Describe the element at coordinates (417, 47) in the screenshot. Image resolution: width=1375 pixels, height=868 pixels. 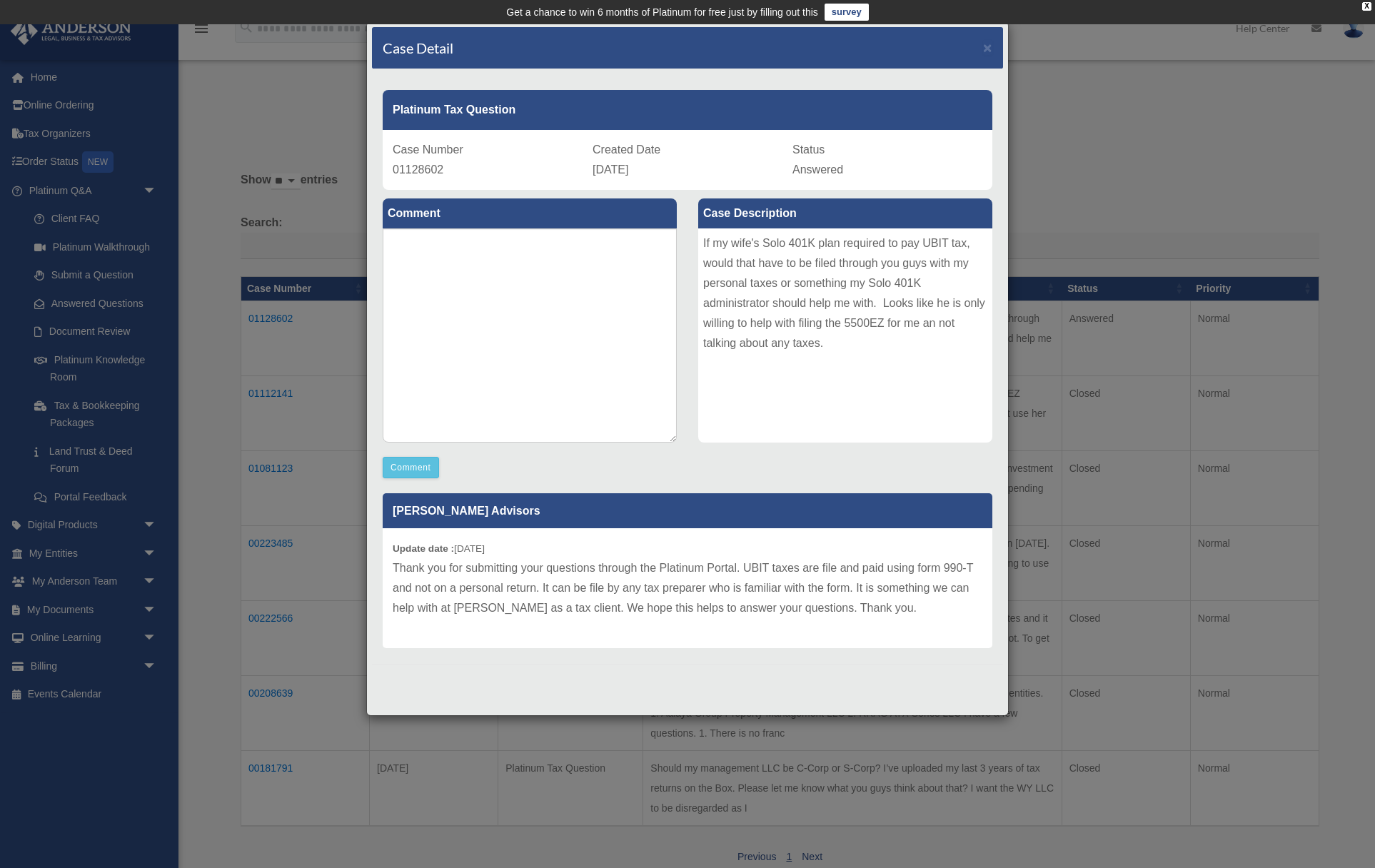
I see `h4: Case Detail` at that location.